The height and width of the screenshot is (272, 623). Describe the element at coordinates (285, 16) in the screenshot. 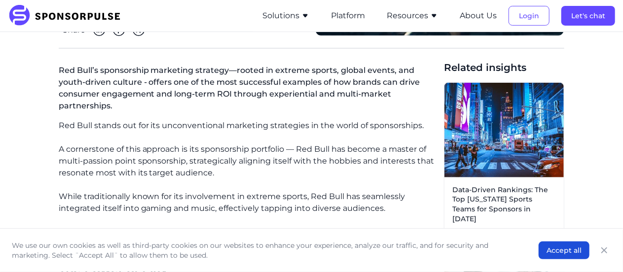

I see `button: Solutions` at that location.